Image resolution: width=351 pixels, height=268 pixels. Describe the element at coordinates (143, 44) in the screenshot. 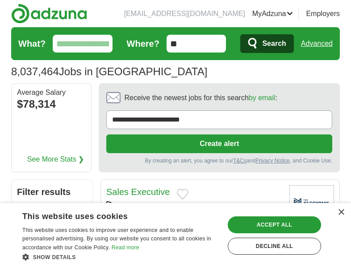

I see `label: Where?` at that location.